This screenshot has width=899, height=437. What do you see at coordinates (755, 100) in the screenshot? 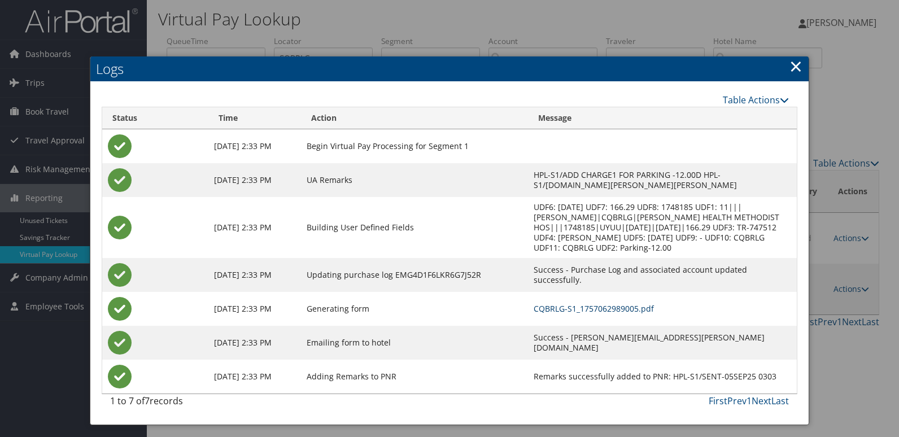
I see `a: Table Actions` at bounding box center [755, 100].